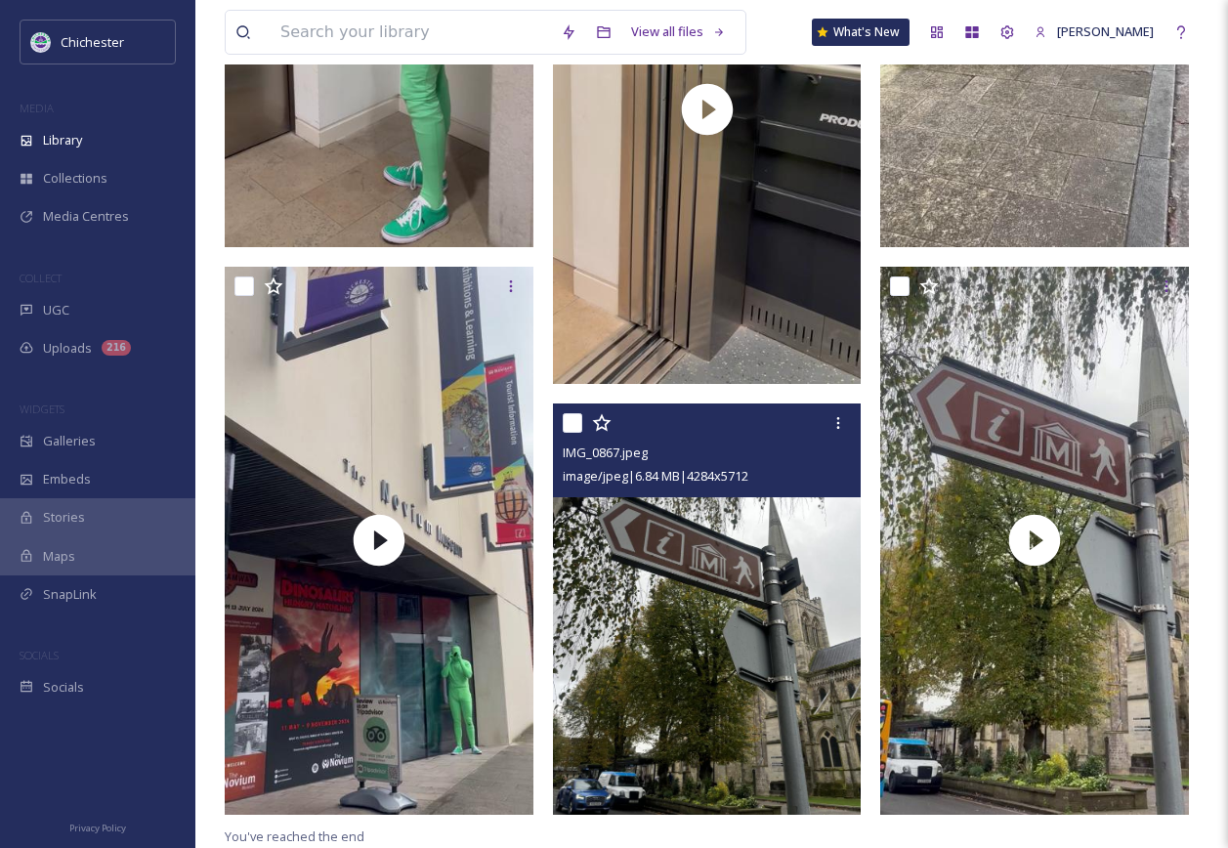 This screenshot has height=848, width=1228. Describe the element at coordinates (860, 32) in the screenshot. I see `div: What's New` at that location.